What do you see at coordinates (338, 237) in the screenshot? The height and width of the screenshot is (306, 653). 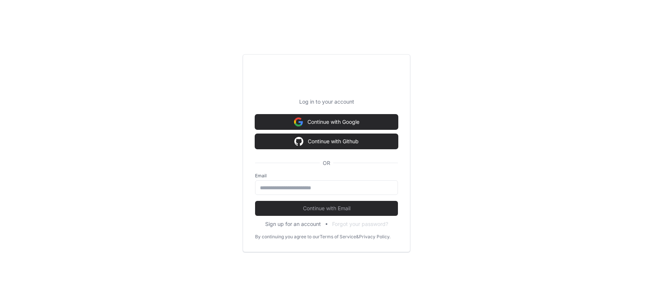 I see `a: Terms of Service` at bounding box center [338, 237].